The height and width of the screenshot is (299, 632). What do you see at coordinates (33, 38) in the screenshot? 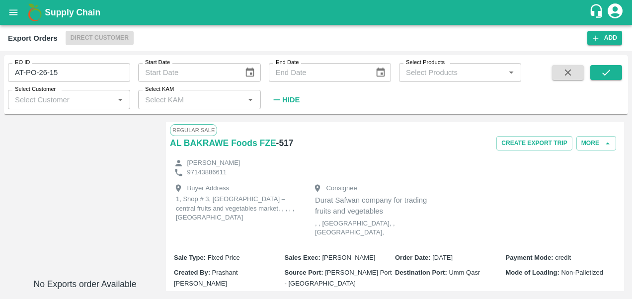
I see `div: Export Orders` at bounding box center [33, 38].